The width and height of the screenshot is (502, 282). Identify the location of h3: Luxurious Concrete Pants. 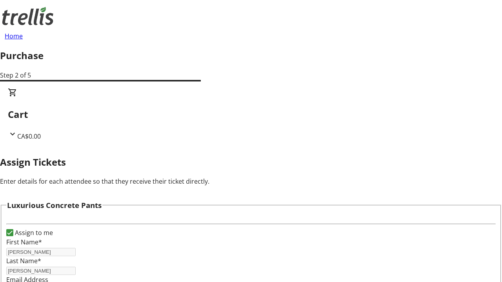
(54, 206).